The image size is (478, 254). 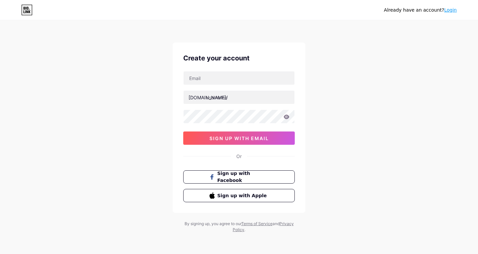 What do you see at coordinates (239, 78) in the screenshot?
I see `input: Email` at bounding box center [239, 78].